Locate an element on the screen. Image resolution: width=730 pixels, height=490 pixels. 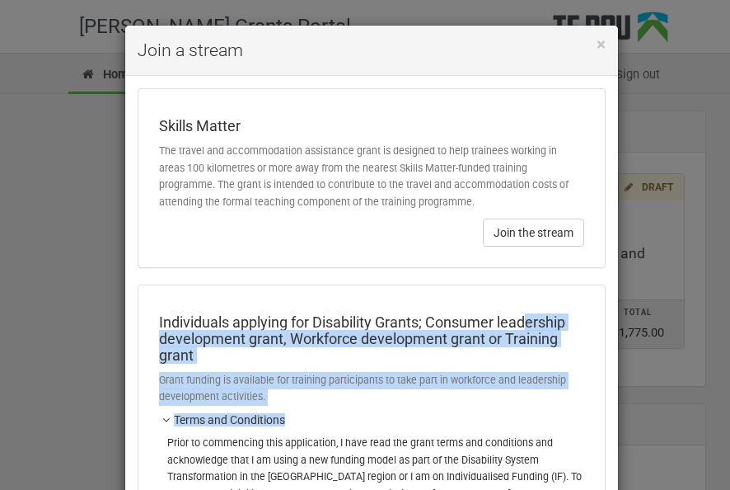
button: Close is located at coordinates (601, 45).